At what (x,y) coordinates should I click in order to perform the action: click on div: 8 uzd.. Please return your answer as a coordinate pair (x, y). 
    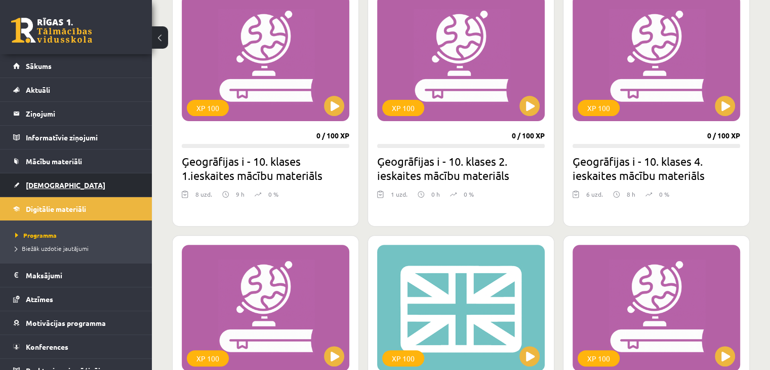
    Looking at the image, I should click on (204, 197).